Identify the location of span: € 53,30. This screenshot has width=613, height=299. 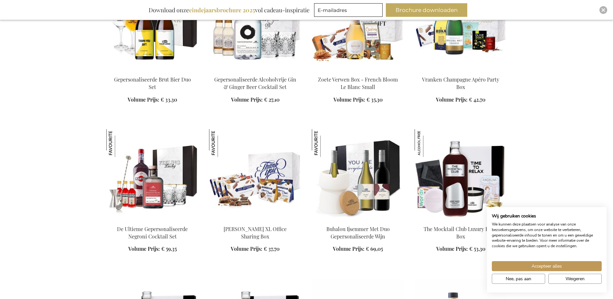
(478, 248).